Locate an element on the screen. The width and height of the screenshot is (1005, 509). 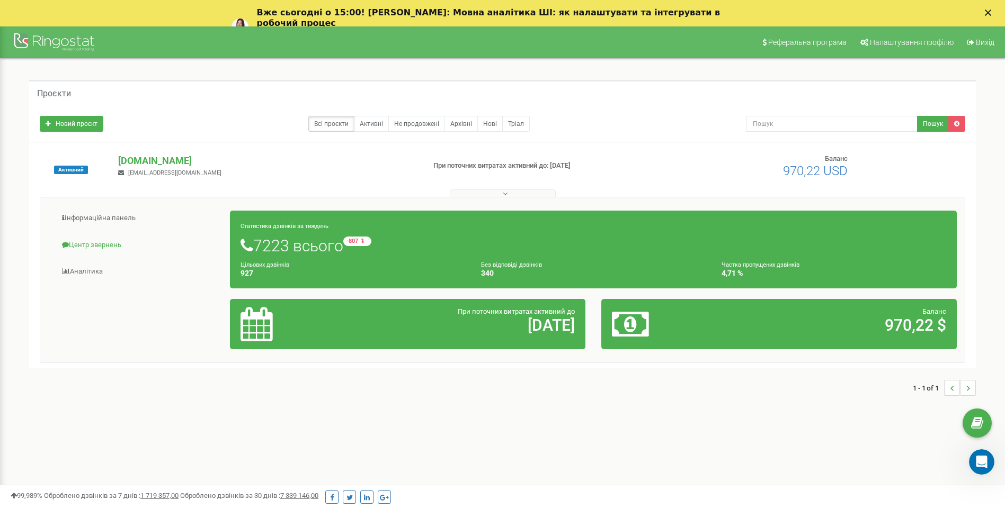
a: Аналiтика is located at coordinates (139, 272).